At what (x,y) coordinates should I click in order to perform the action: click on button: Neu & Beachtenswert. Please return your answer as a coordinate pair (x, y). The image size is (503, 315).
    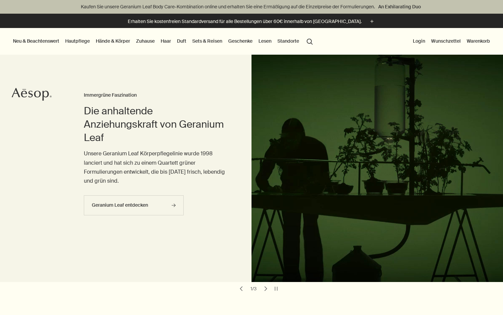
    Looking at the image, I should click on (36, 41).